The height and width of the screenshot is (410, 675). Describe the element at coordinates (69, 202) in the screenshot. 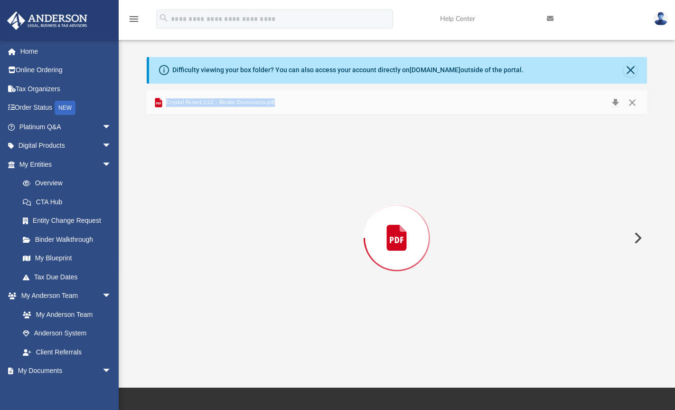

I see `a: CTA Hub` at that location.